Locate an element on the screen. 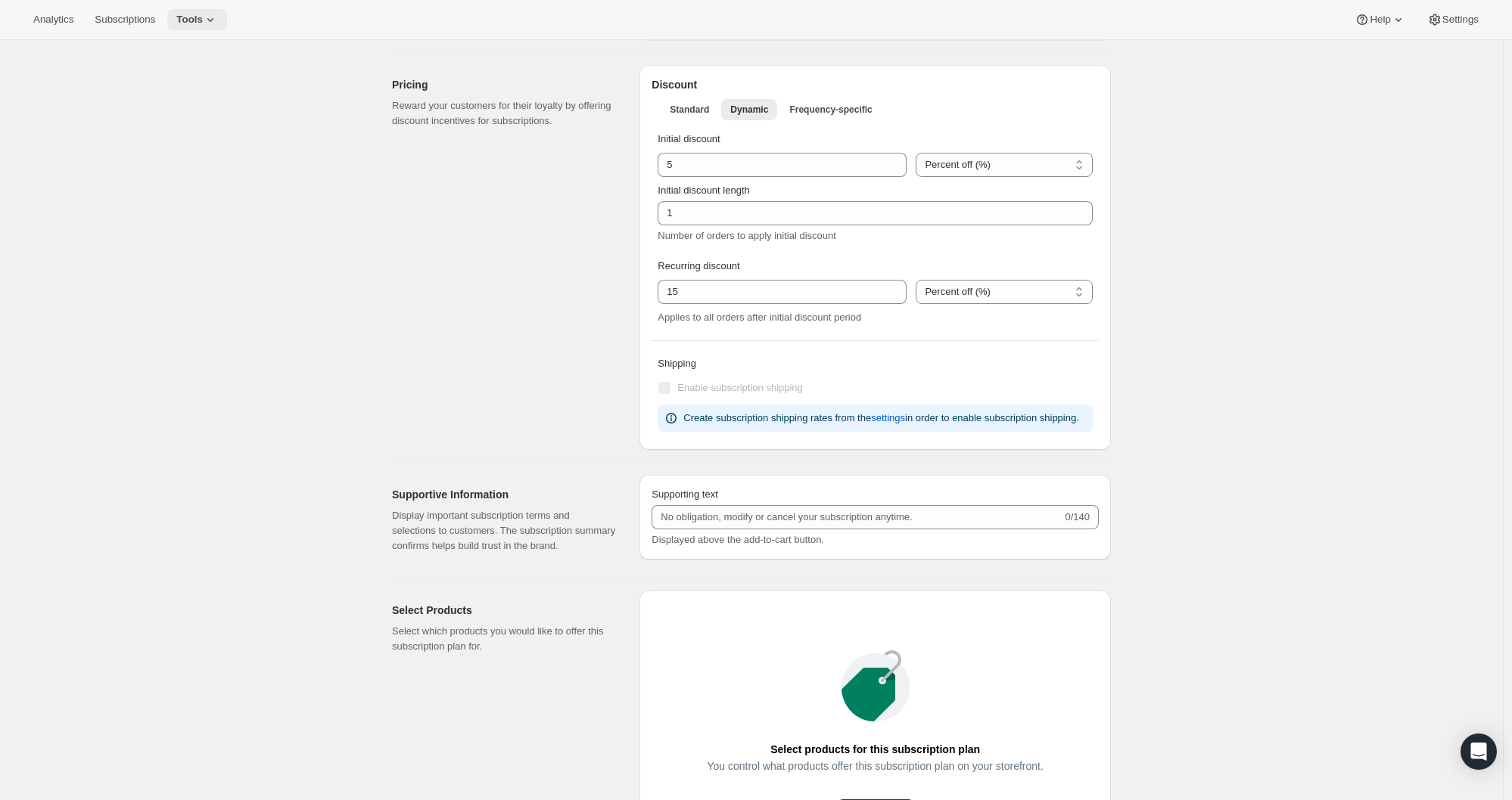 This screenshot has height=800, width=1512. button: Subscriptions is located at coordinates (125, 20).